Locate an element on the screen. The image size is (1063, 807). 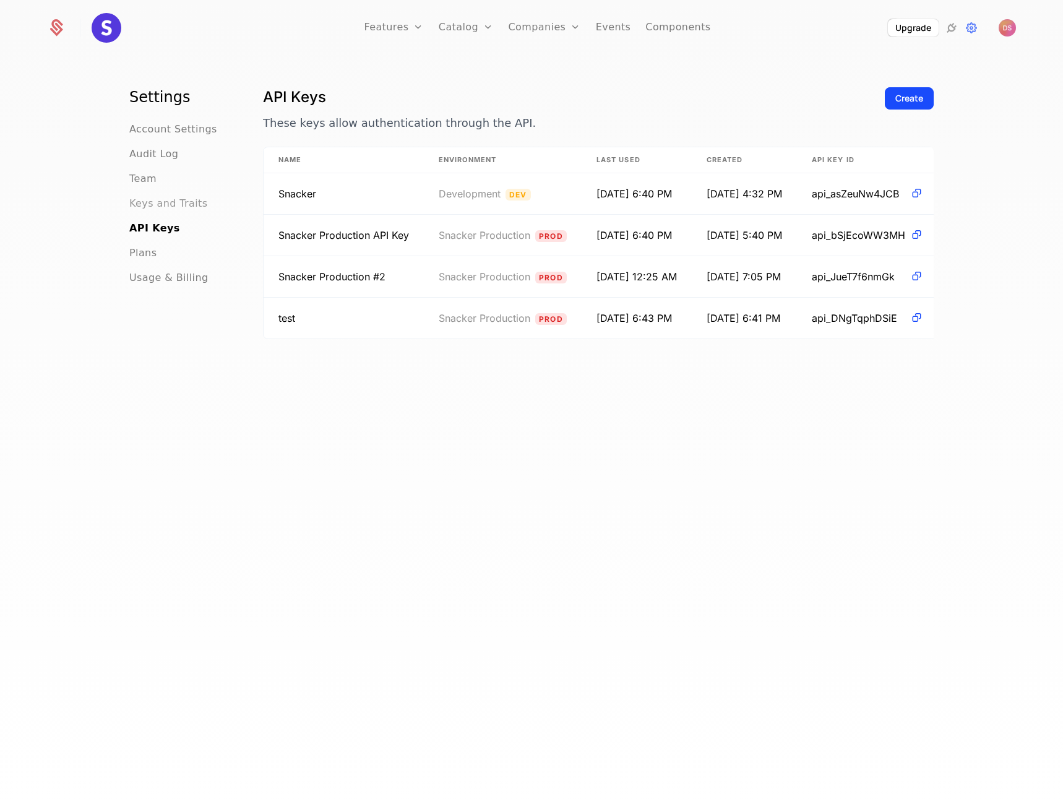
a: Keys and Traits is located at coordinates (168, 204).